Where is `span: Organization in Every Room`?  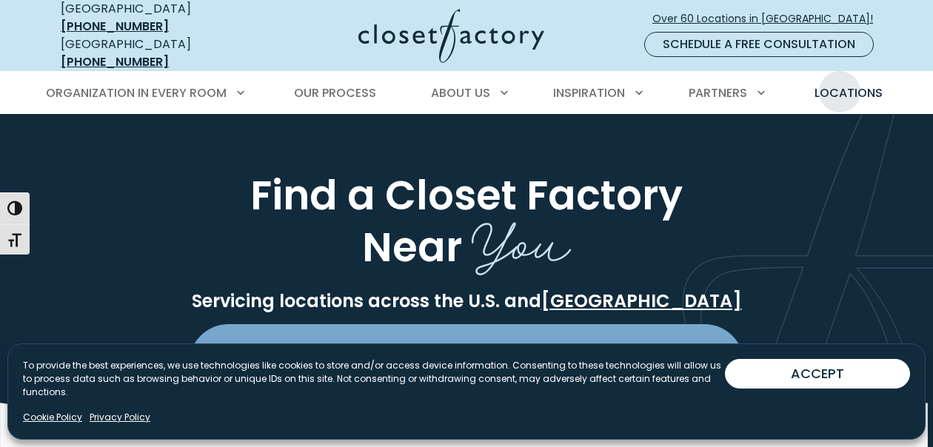 span: Organization in Every Room is located at coordinates (136, 93).